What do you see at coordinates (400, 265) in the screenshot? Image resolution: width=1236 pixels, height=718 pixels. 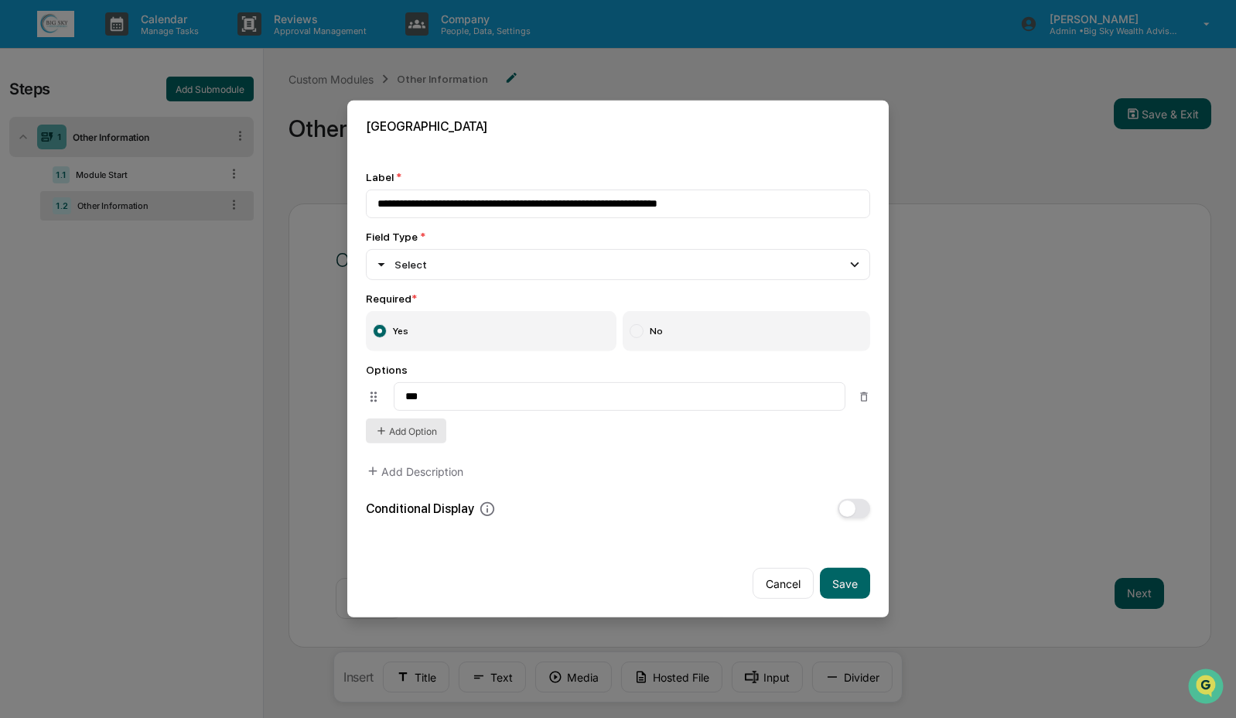 I see `div: Select` at bounding box center [400, 265].